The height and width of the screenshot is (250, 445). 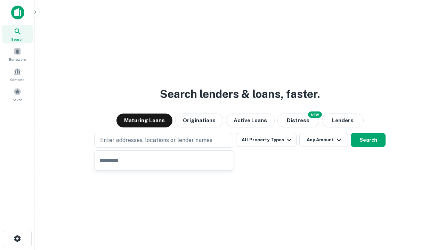 I want to click on a: Search, so click(x=17, y=34).